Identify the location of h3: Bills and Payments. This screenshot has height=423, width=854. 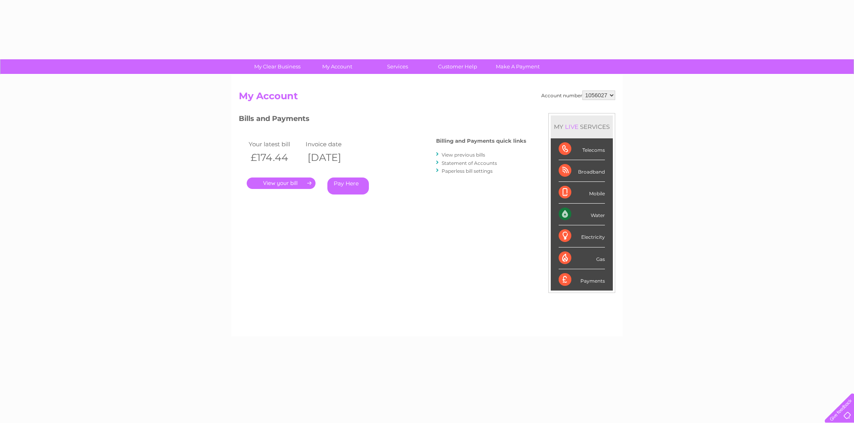
(382, 120).